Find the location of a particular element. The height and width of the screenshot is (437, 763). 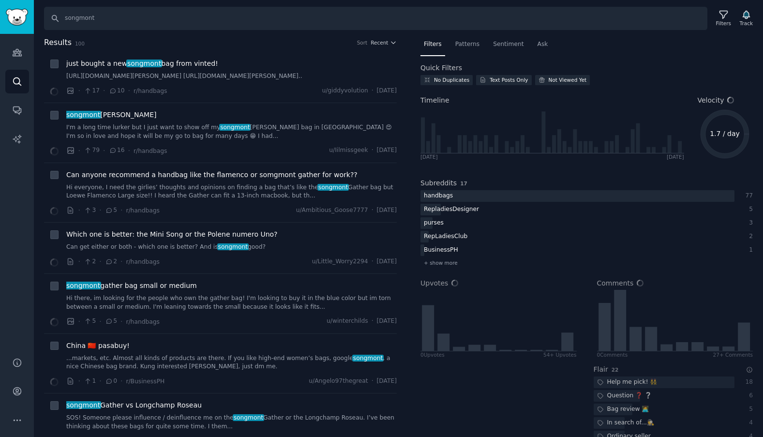

div: Not Viewed Yet is located at coordinates (568, 80).